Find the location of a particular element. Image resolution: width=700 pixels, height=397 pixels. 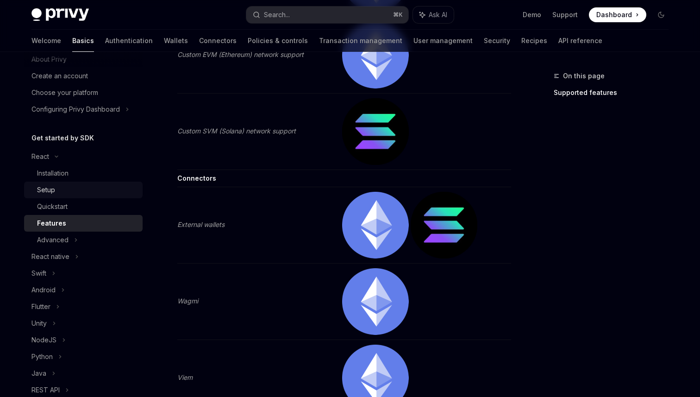

span: ⌘ K is located at coordinates (397, 15).